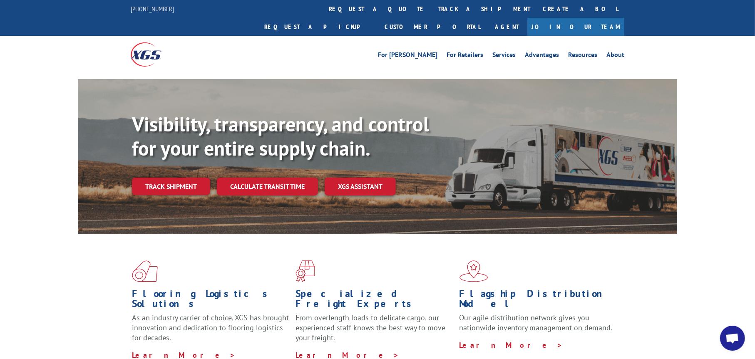 This screenshot has height=359, width=755. I want to click on span: As an industry carrier of choice, XGS has brought innovation and dedication to flooring logistics..., so click(210, 328).